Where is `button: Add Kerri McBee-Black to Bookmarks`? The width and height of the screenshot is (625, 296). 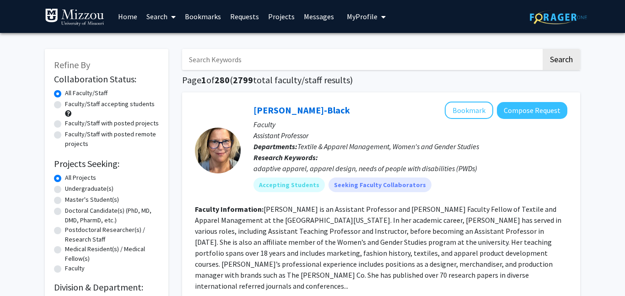
button: Add Kerri McBee-Black to Bookmarks is located at coordinates (469, 110).